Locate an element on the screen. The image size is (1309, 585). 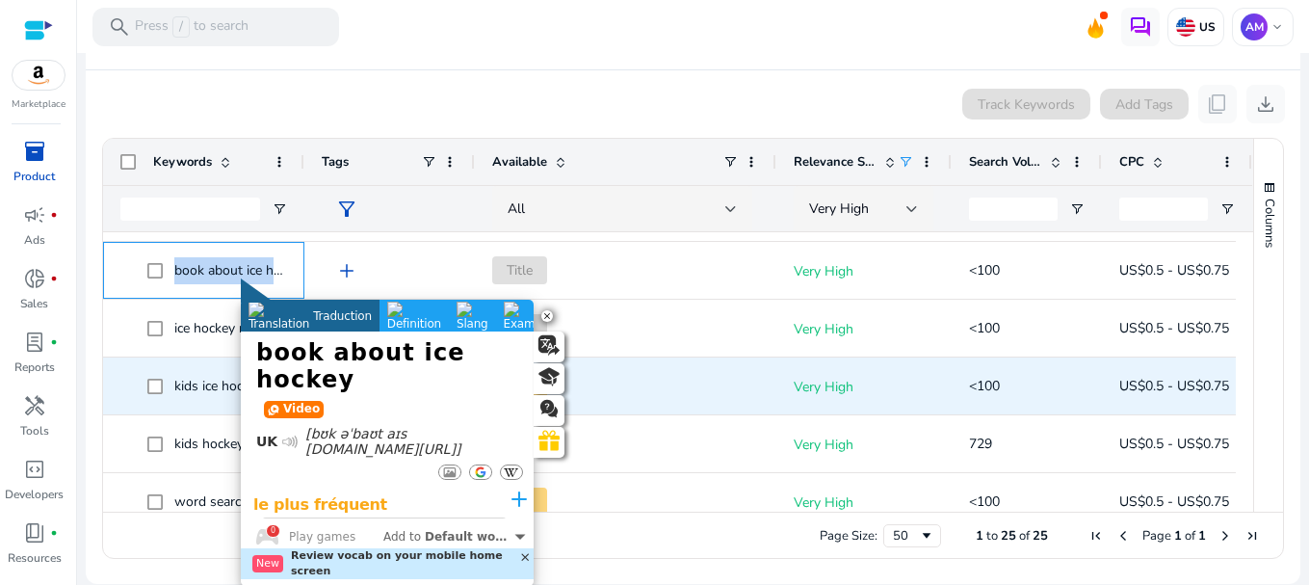
span: Tags is located at coordinates (335, 162).